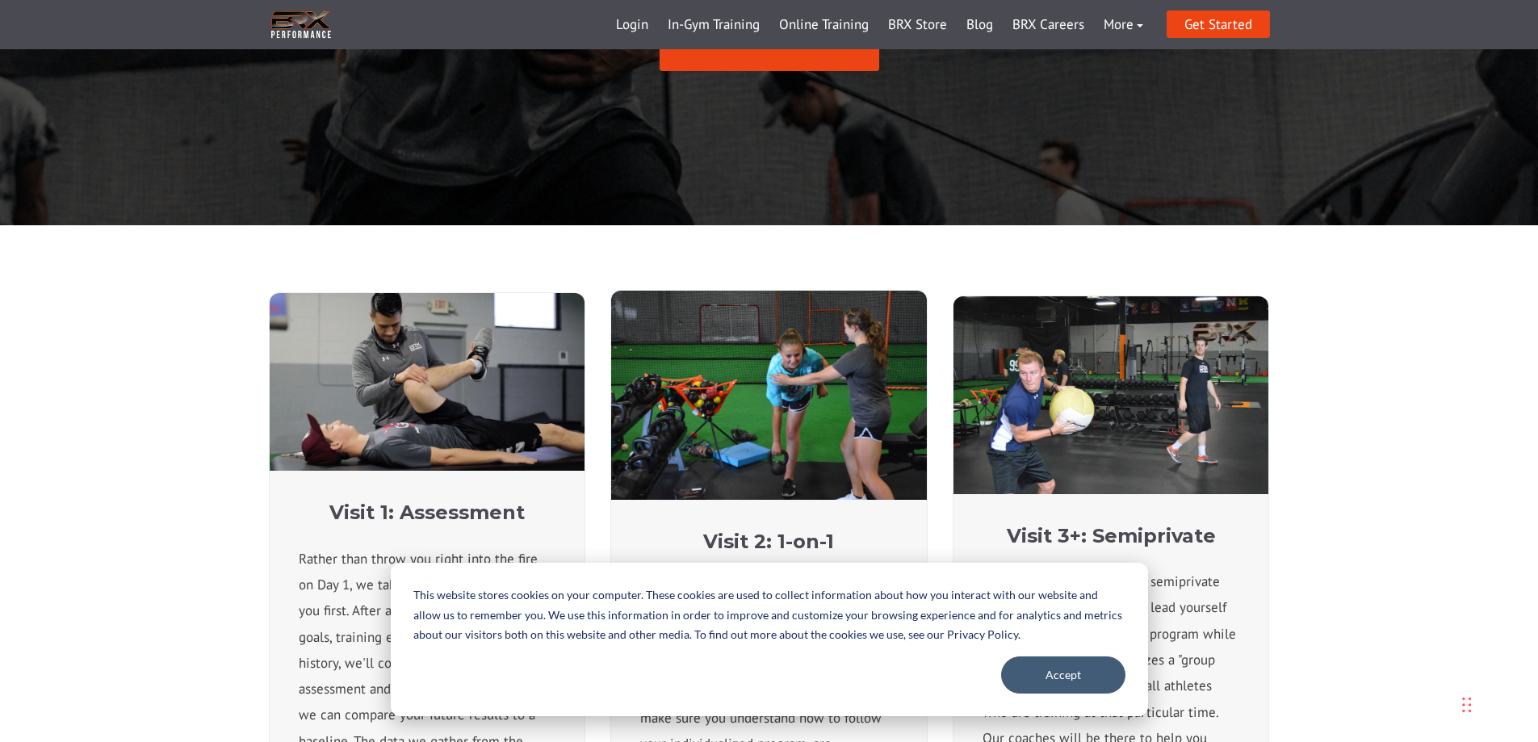 Image resolution: width=1538 pixels, height=742 pixels. I want to click on strong: Visit 1: Assessment, so click(427, 512).